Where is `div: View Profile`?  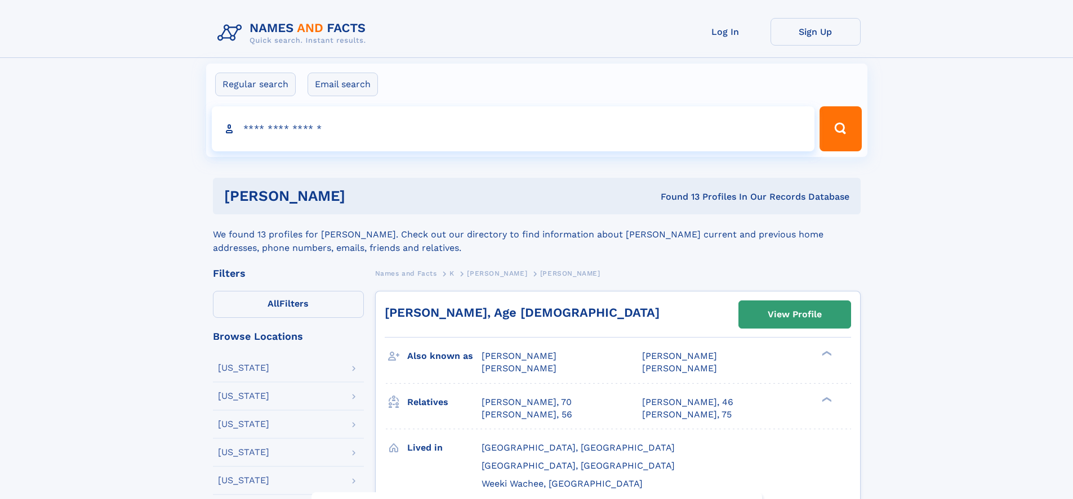 div: View Profile is located at coordinates (795, 315).